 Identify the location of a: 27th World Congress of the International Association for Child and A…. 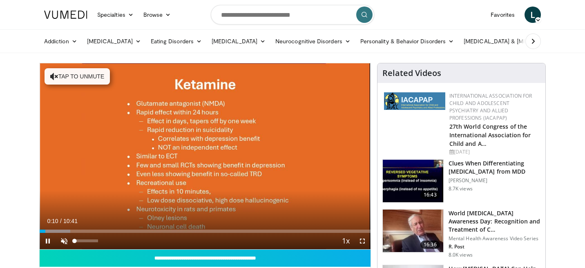
(490, 135).